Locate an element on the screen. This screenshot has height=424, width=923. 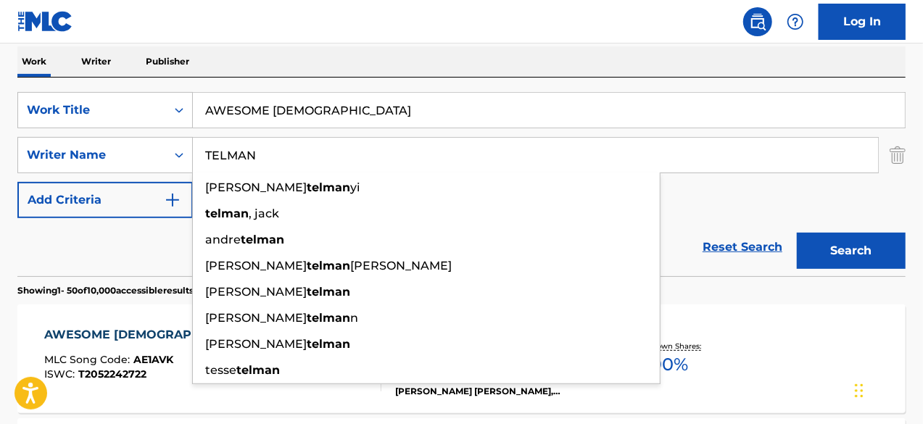
div: Drag is located at coordinates (859, 391).